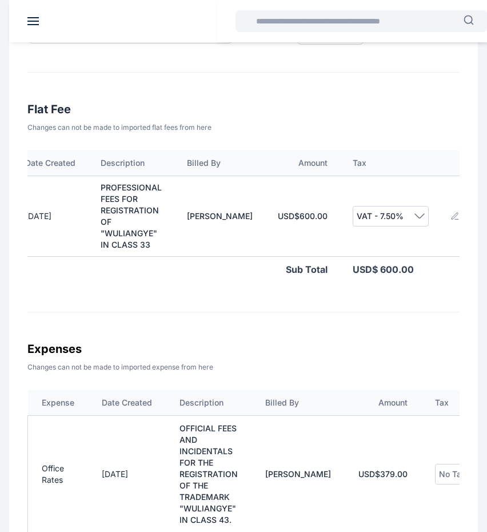 The width and height of the screenshot is (487, 532). Describe the element at coordinates (302, 216) in the screenshot. I see `td: USD$ 600.00` at that location.